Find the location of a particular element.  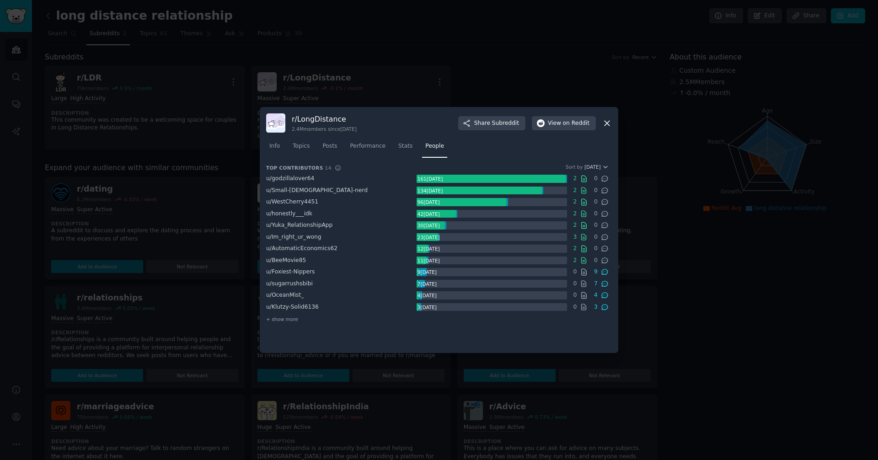

span: 14 is located at coordinates (328, 168).